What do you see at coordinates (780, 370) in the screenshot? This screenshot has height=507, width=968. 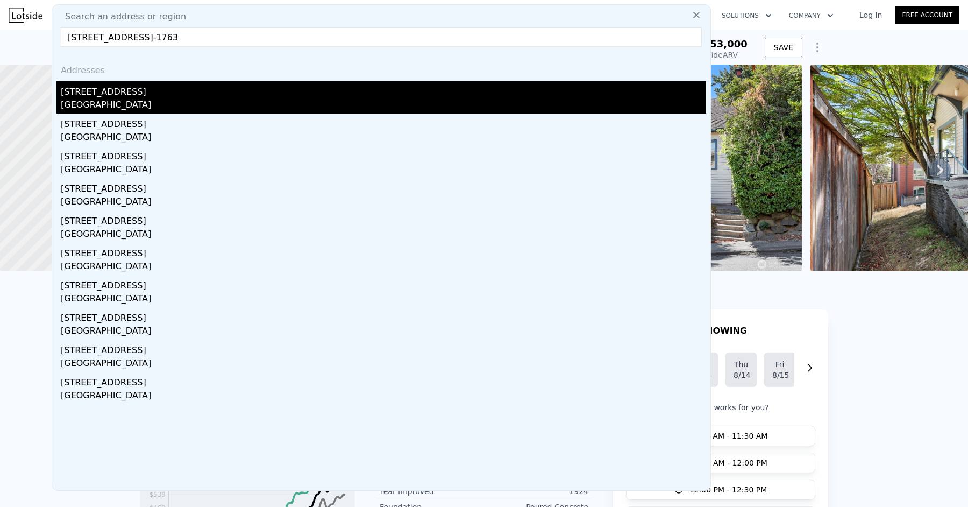 I see `button: Fri8/15` at bounding box center [780, 370].